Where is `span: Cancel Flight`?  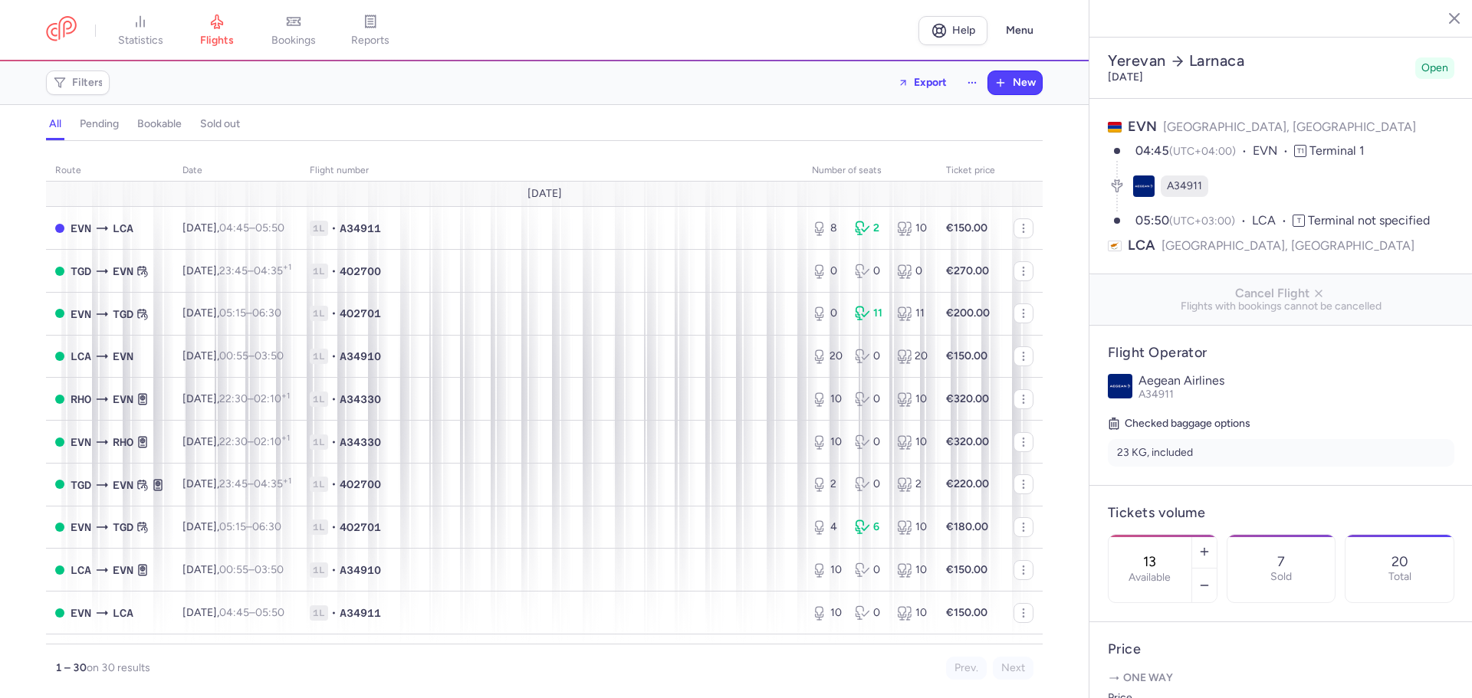 span: Cancel Flight is located at coordinates (1281, 294).